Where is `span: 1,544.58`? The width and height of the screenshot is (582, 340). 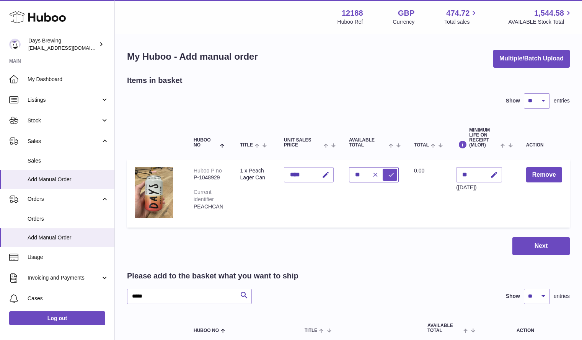 span: 1,544.58 is located at coordinates (549, 13).